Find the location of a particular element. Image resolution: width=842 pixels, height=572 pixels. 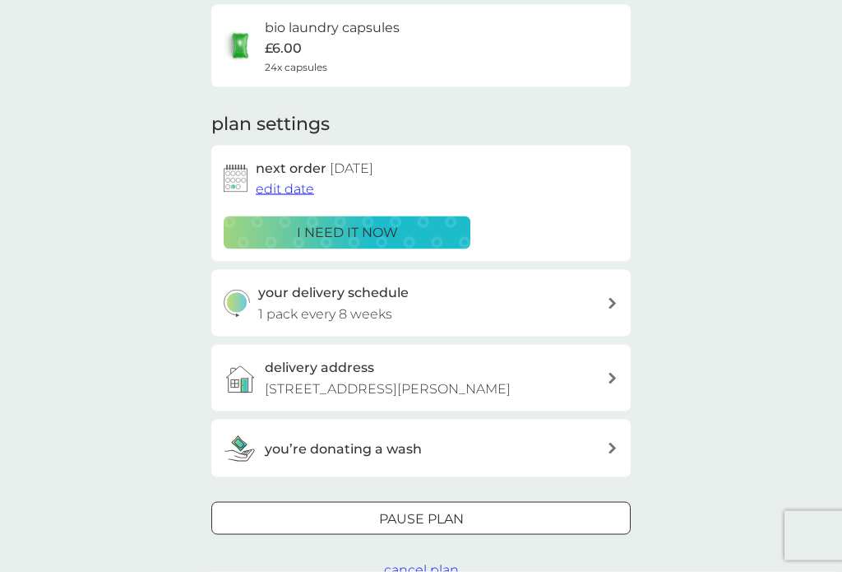

h2: next order is located at coordinates (314, 169).